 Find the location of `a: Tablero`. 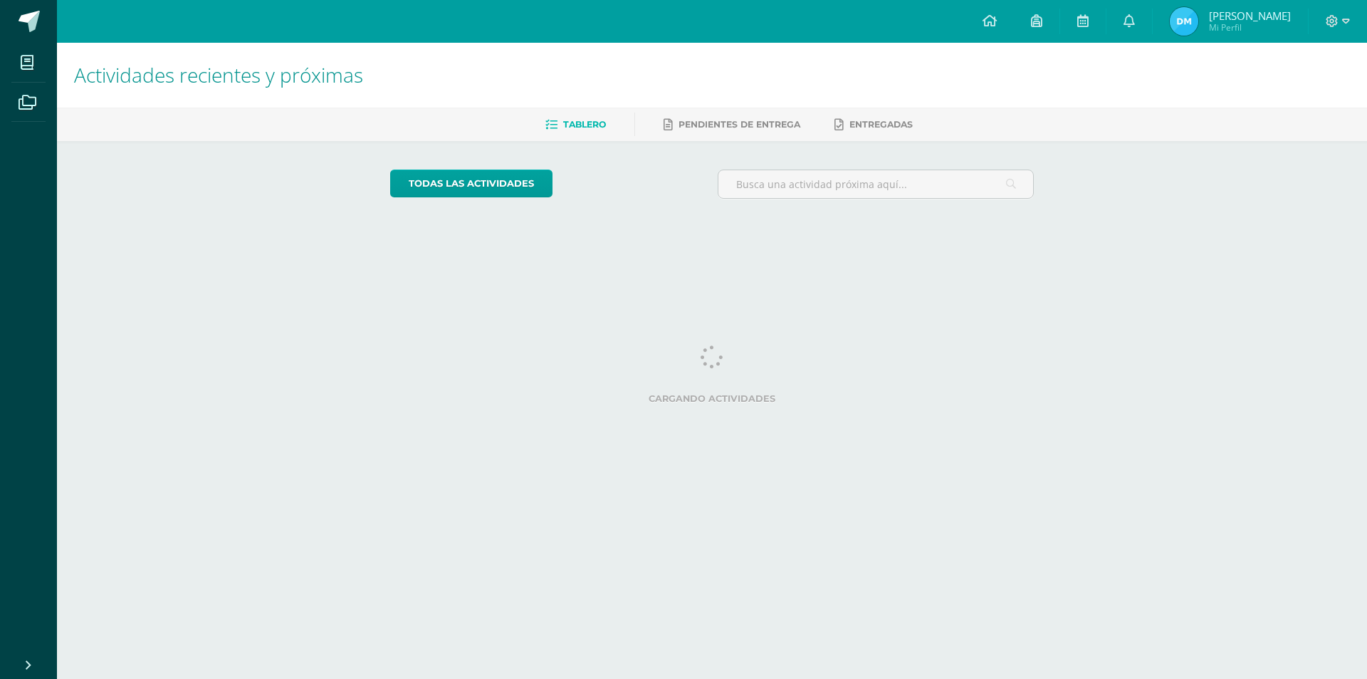

a: Tablero is located at coordinates (575, 125).